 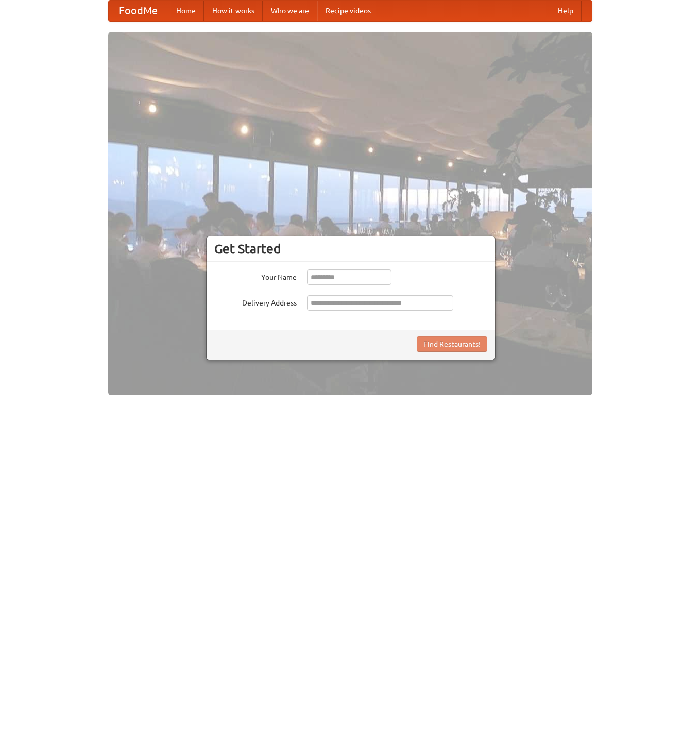 I want to click on a: How it works, so click(x=233, y=11).